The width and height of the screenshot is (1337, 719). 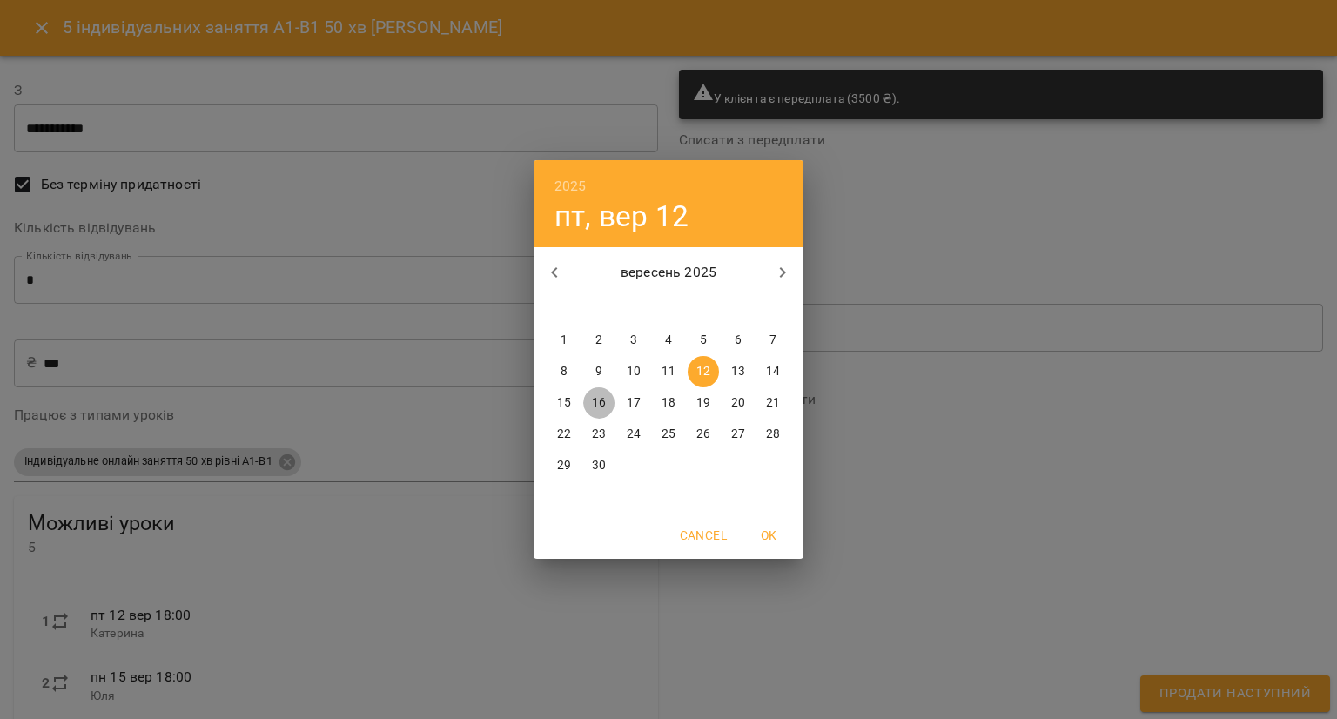 I want to click on p: 5, so click(x=703, y=340).